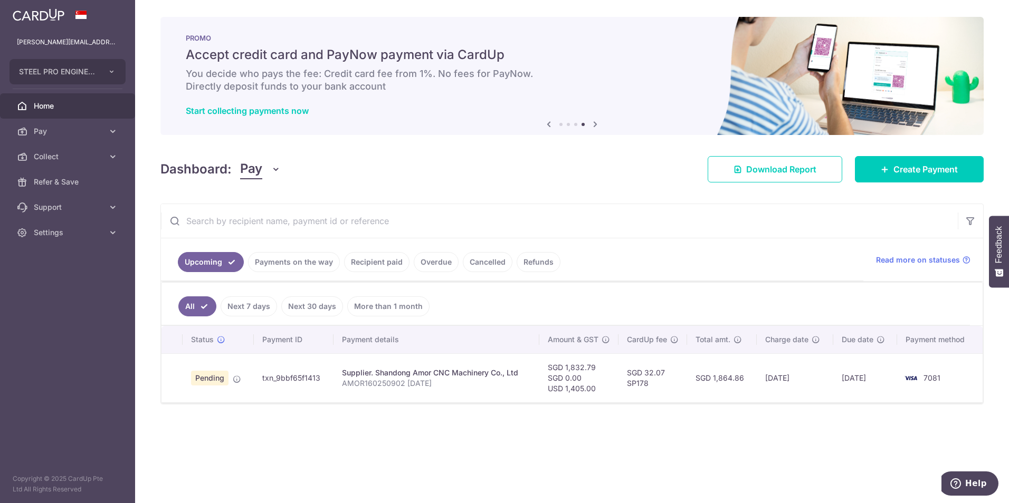 The image size is (1009, 503). What do you see at coordinates (377, 262) in the screenshot?
I see `a: Recipient paid` at bounding box center [377, 262].